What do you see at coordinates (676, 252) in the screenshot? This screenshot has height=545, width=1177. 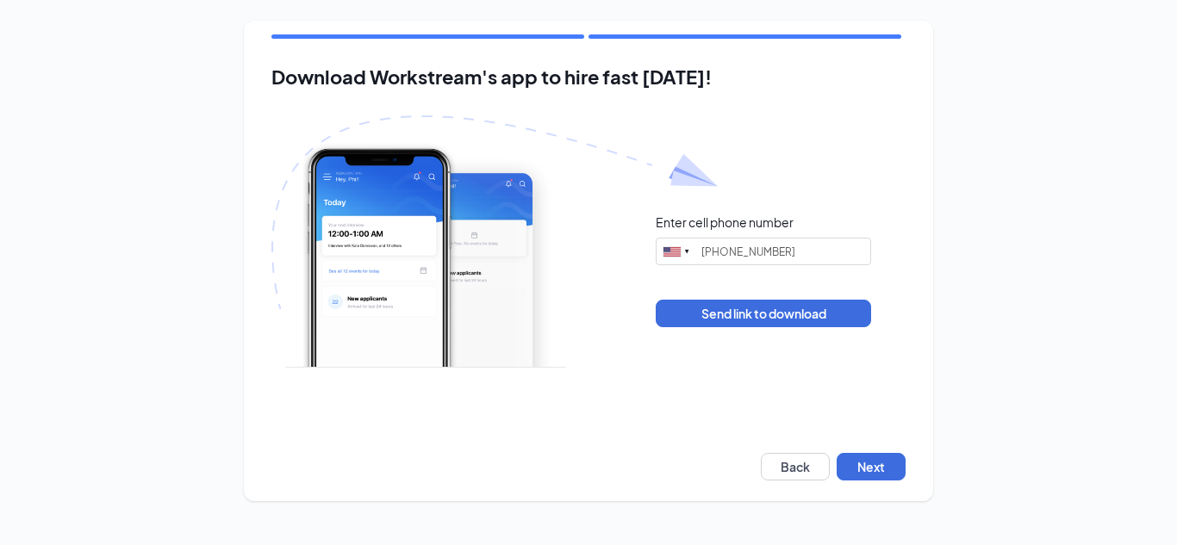 I see `div: United States: +1` at bounding box center [676, 252].